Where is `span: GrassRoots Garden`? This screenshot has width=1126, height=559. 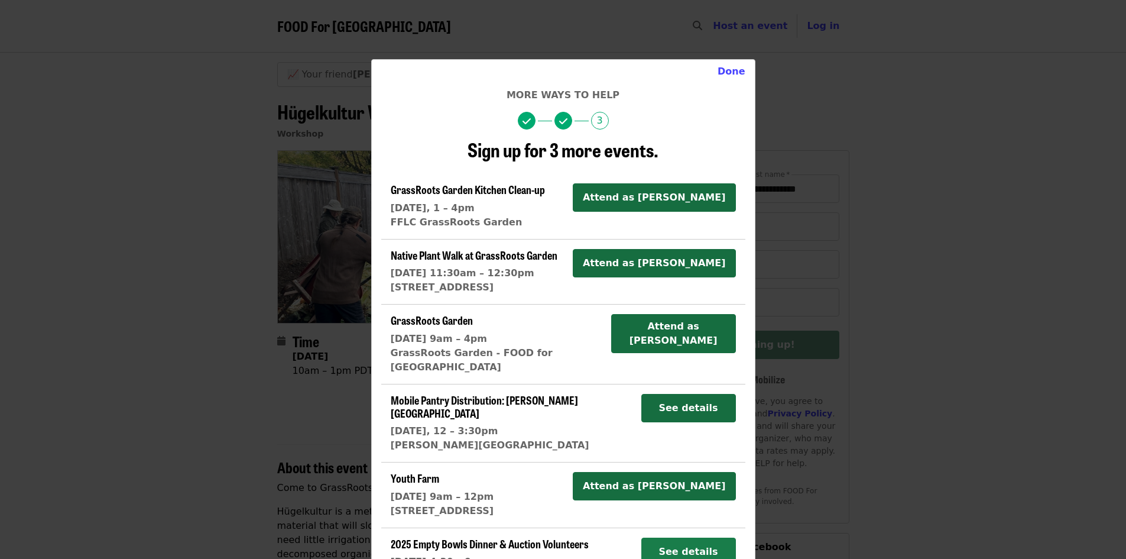 span: GrassRoots Garden is located at coordinates (431, 320).